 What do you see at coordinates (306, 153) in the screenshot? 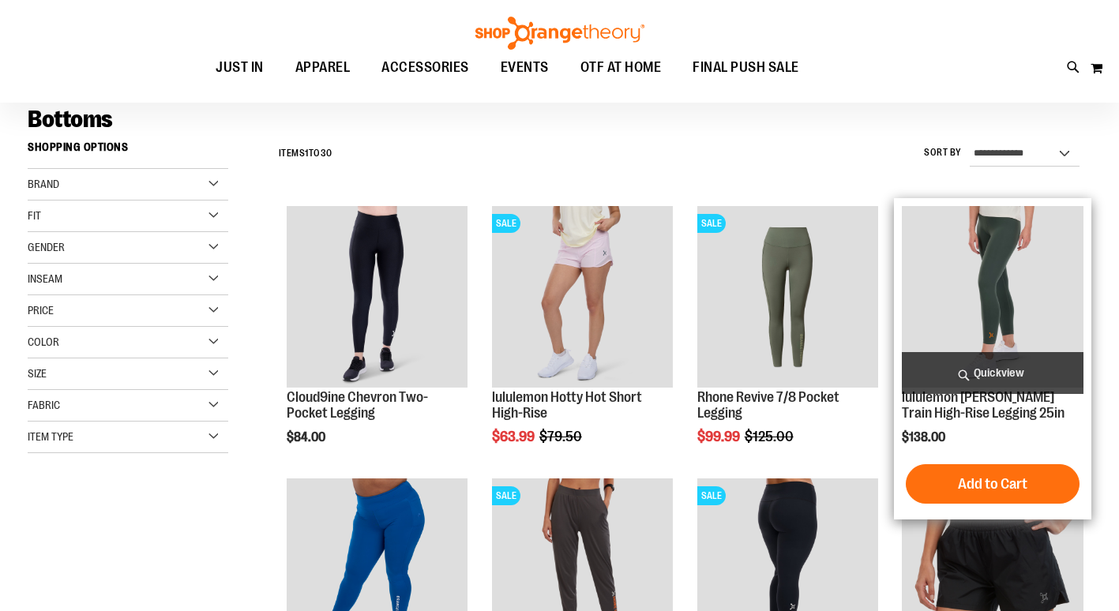
I see `h2: Items to` at bounding box center [306, 153].